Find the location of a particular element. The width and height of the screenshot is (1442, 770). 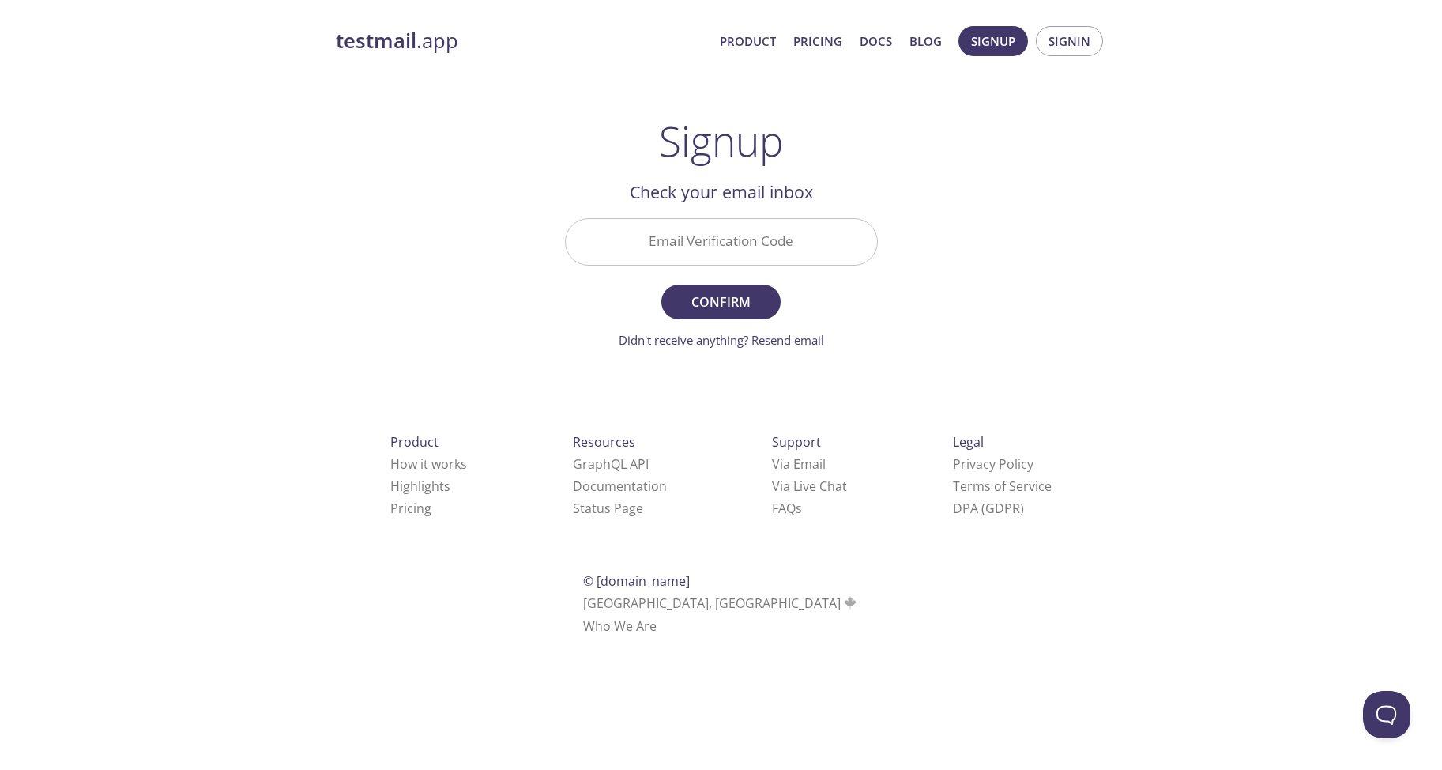

span: Product is located at coordinates (414, 442).